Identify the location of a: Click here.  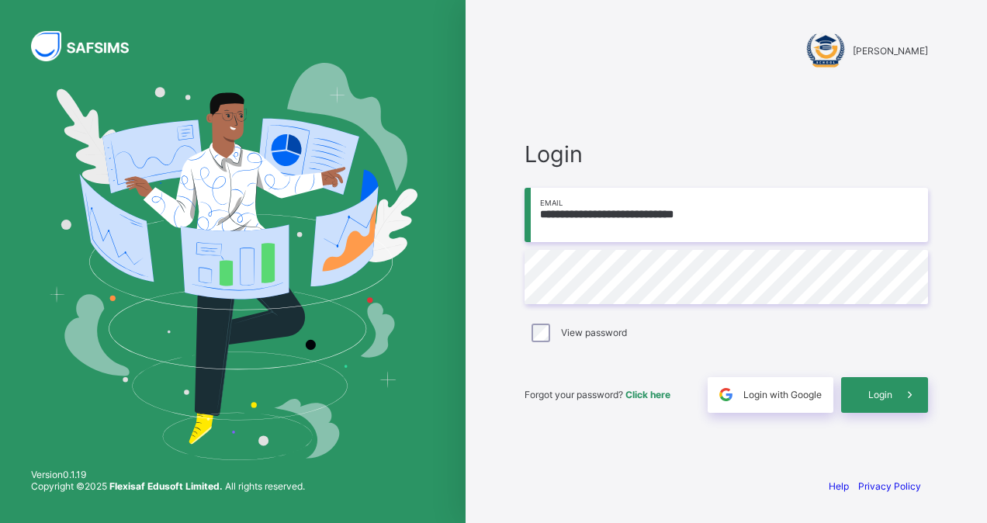
(648, 394).